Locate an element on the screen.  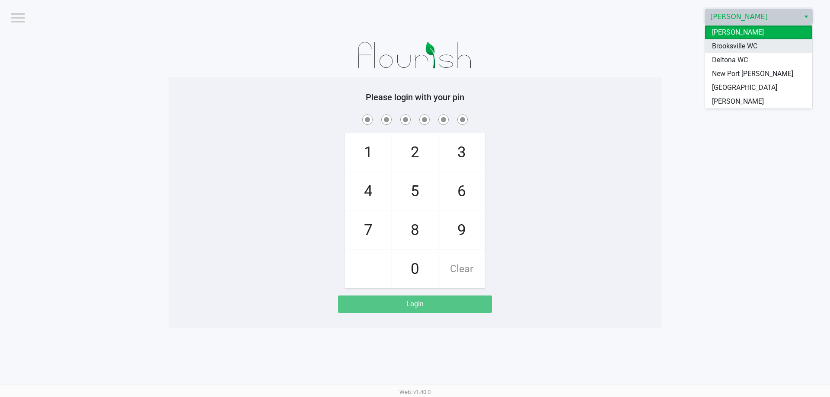
span: 7 is located at coordinates (368, 230).